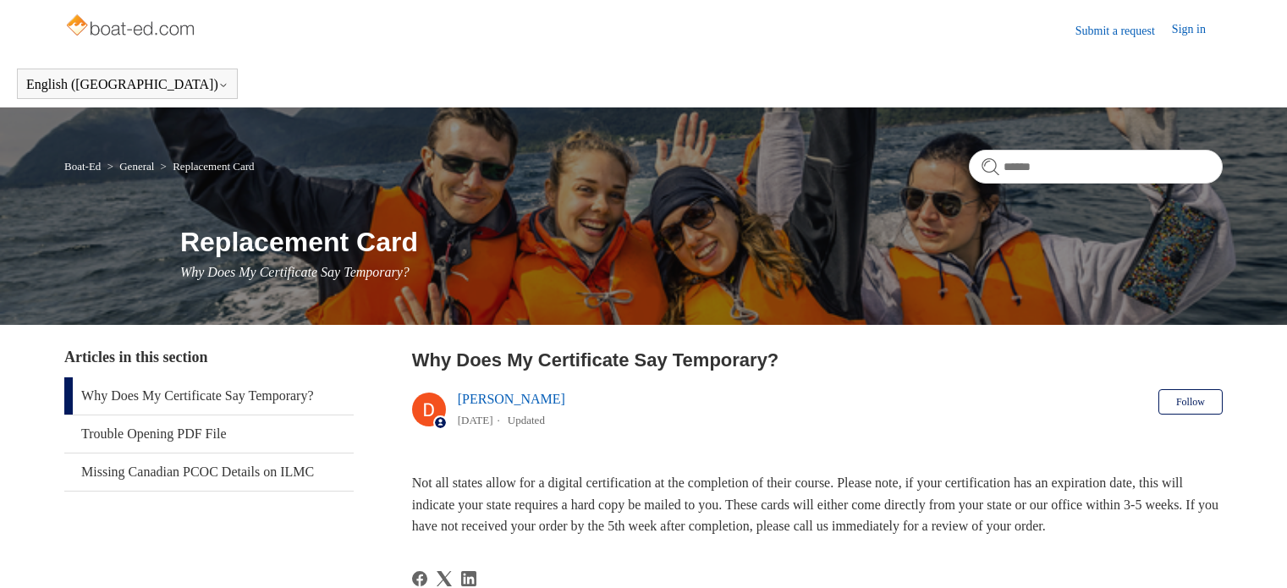 Image resolution: width=1287 pixels, height=588 pixels. I want to click on a: LinkedIn, so click(469, 579).